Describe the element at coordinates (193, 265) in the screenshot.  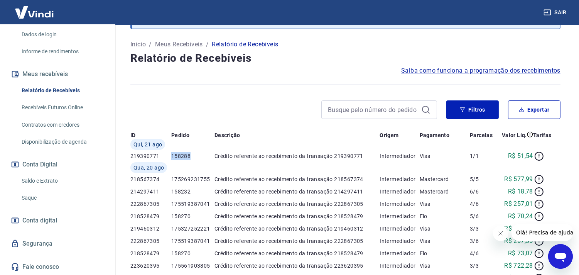
I see `p: 175561903805` at that location.